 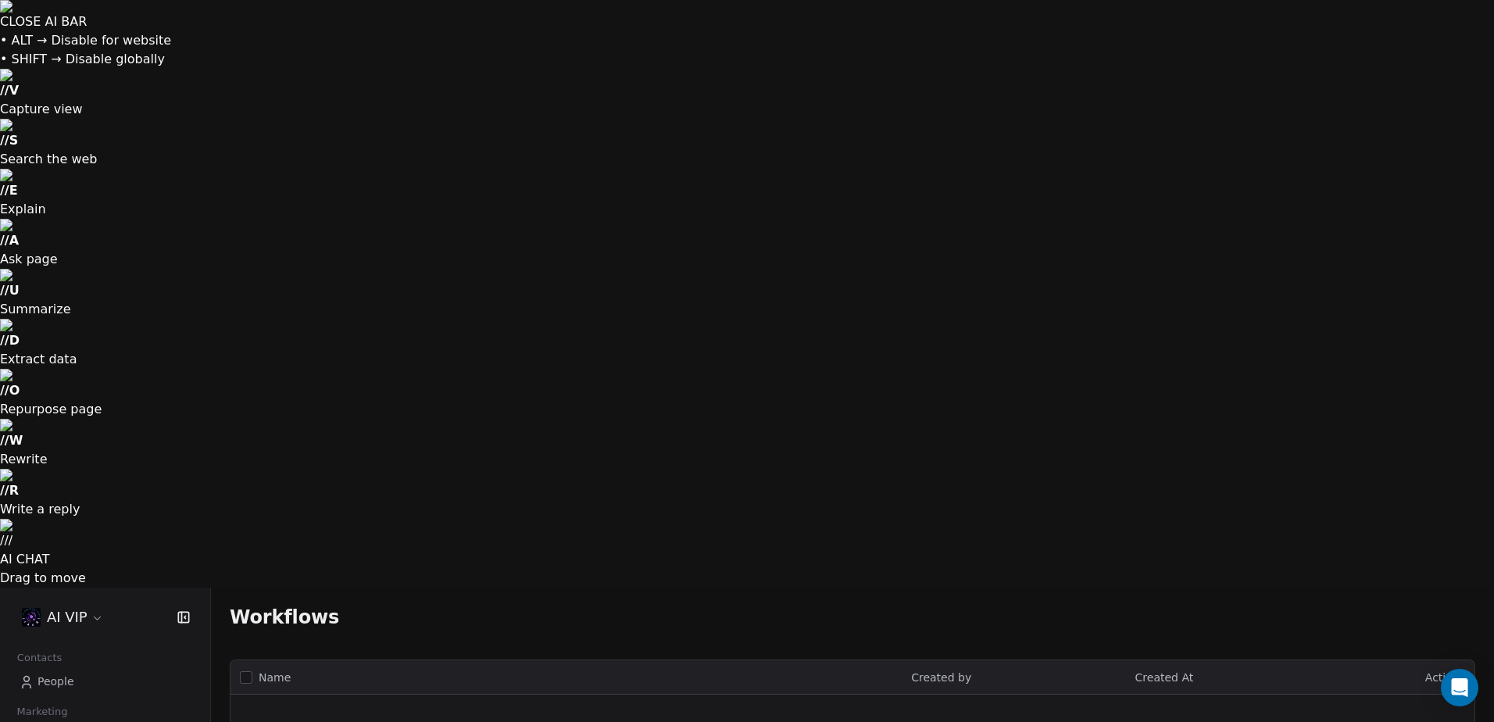 I want to click on span: Actions, so click(x=1445, y=677).